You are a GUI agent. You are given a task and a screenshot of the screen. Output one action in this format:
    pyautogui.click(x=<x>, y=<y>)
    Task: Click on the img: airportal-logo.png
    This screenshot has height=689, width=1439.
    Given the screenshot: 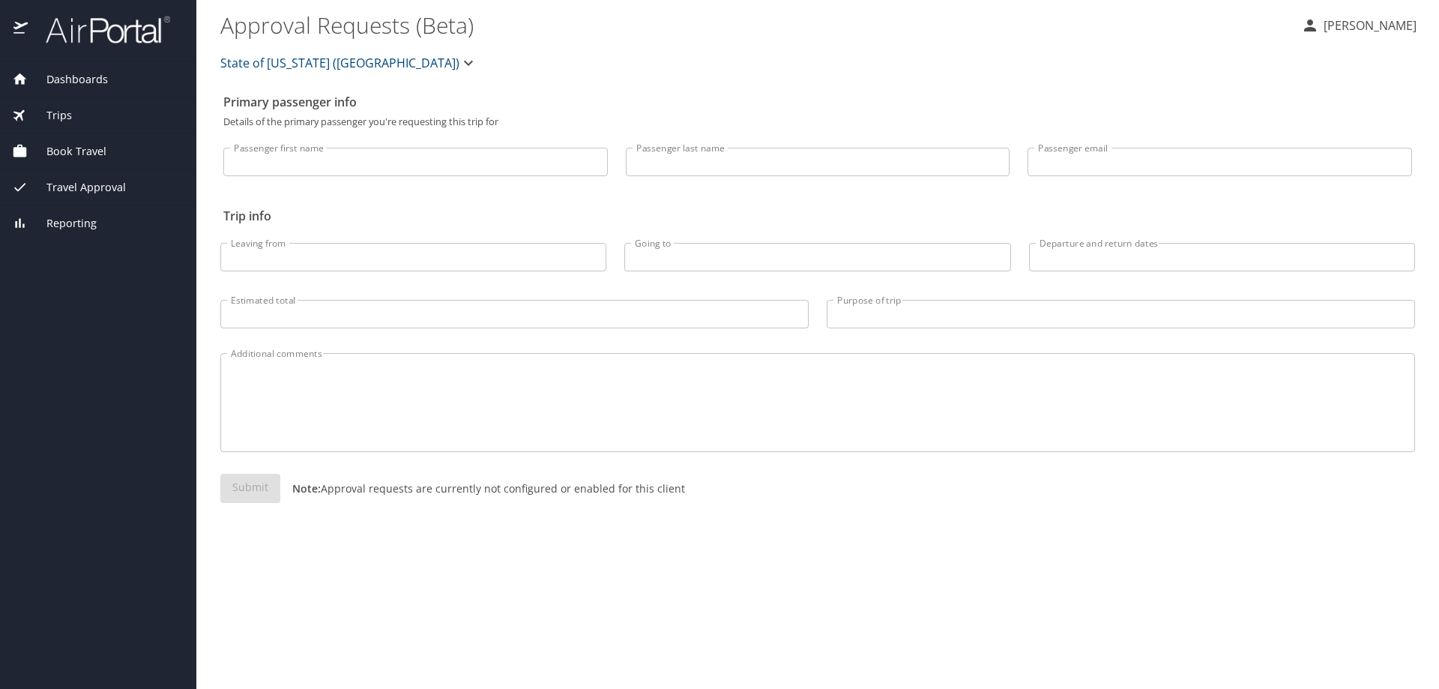 What is the action you would take?
    pyautogui.click(x=100, y=29)
    